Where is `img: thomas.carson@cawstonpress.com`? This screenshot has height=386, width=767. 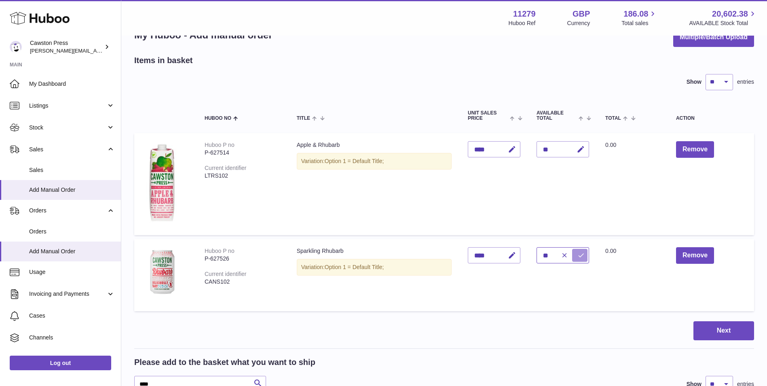 img: thomas.carson@cawstonpress.com is located at coordinates (16, 47).